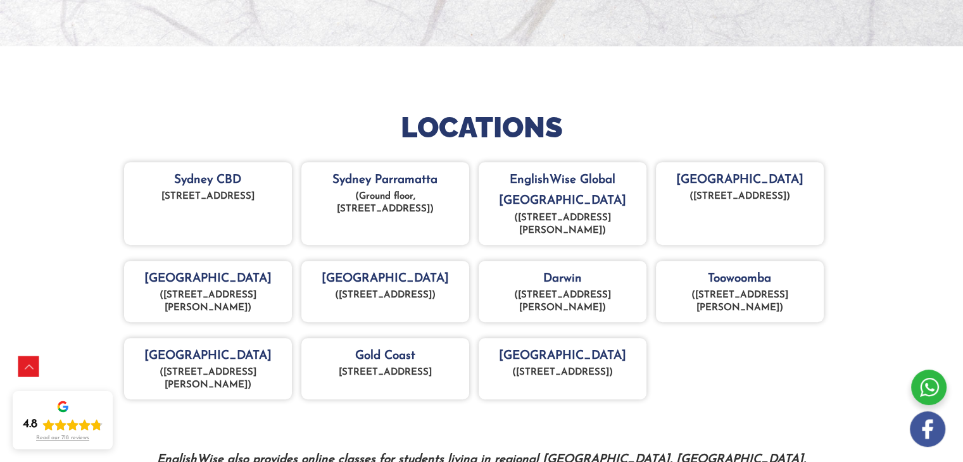 This screenshot has width=963, height=462. I want to click on div: 4.8, so click(30, 425).